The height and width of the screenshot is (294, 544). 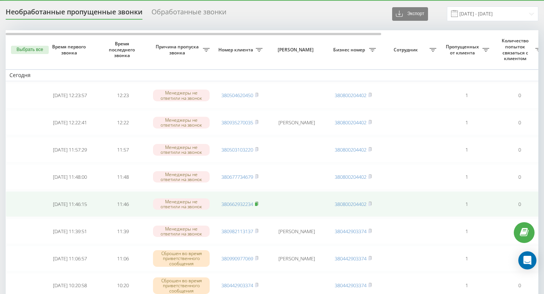 What do you see at coordinates (123, 150) in the screenshot?
I see `td: 11:57` at bounding box center [123, 150].